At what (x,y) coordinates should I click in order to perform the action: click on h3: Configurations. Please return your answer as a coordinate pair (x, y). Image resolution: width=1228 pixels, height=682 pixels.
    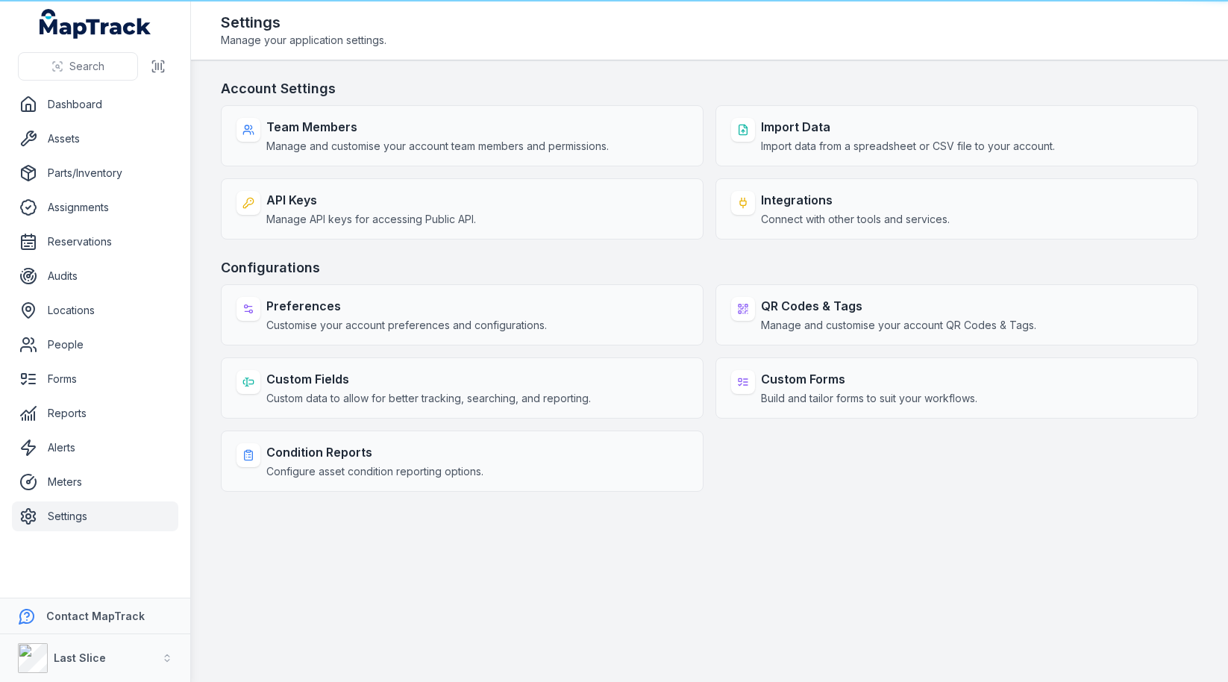
    Looking at the image, I should click on (710, 268).